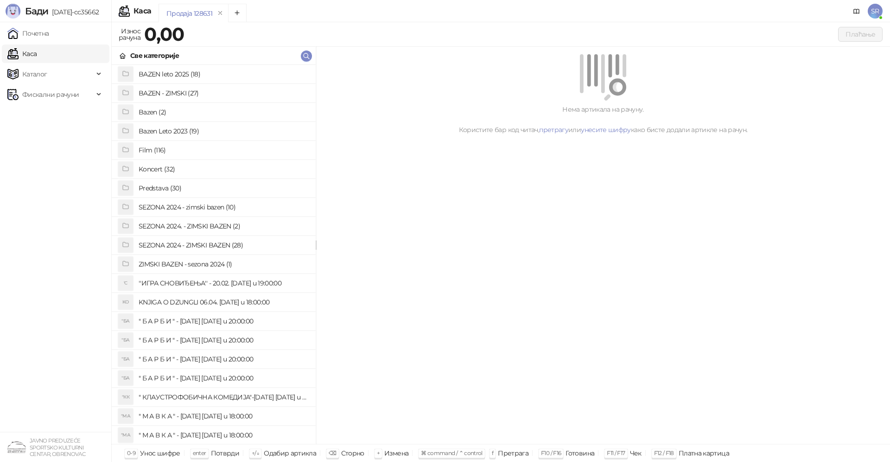 This screenshot has width=890, height=462. I want to click on div: Готовина, so click(580, 453).